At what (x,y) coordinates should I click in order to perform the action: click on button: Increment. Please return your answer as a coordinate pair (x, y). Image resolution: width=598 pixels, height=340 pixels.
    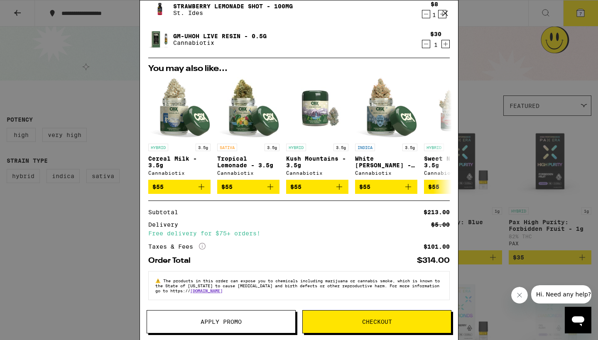
    Looking at the image, I should click on (446, 44).